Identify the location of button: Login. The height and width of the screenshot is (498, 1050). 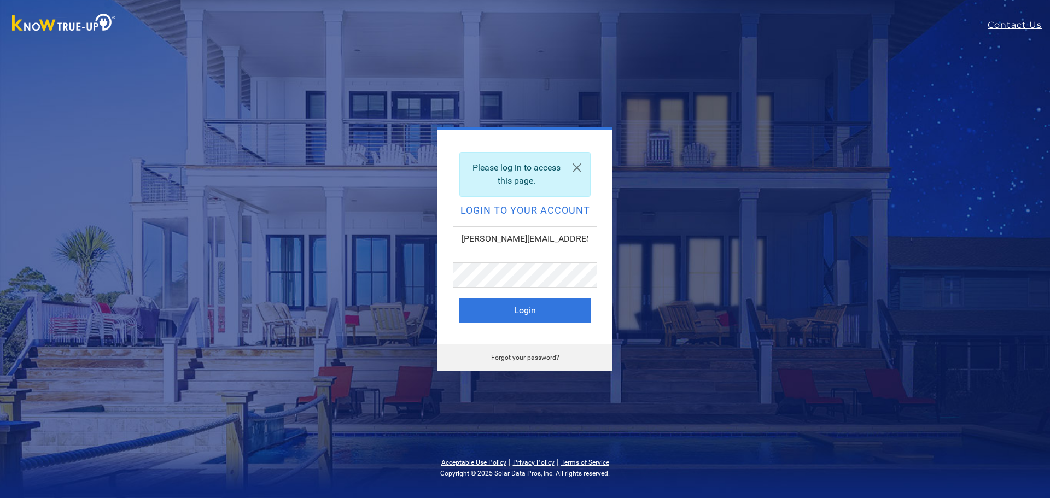
(525, 311).